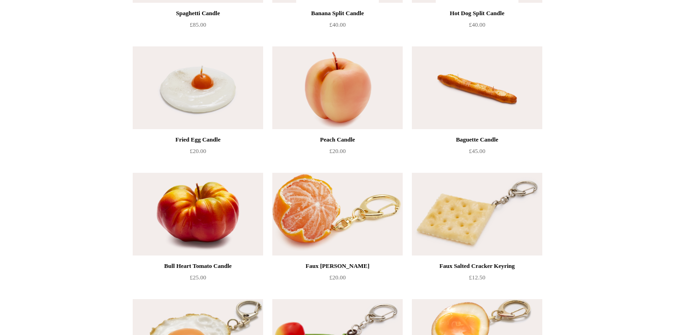 Image resolution: width=675 pixels, height=335 pixels. I want to click on div: Peach Candle, so click(338, 140).